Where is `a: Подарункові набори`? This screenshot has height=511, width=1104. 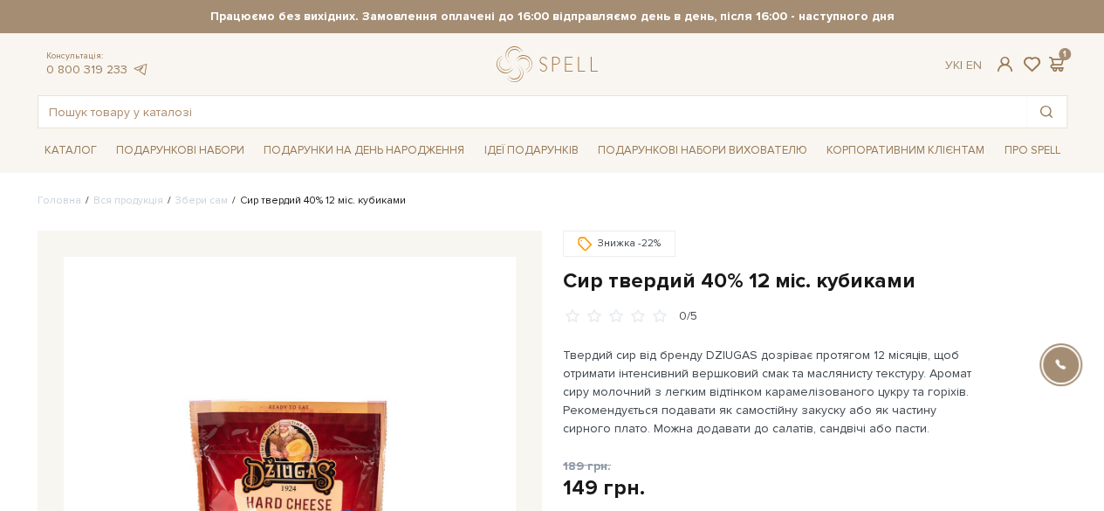 a: Подарункові набори is located at coordinates (180, 150).